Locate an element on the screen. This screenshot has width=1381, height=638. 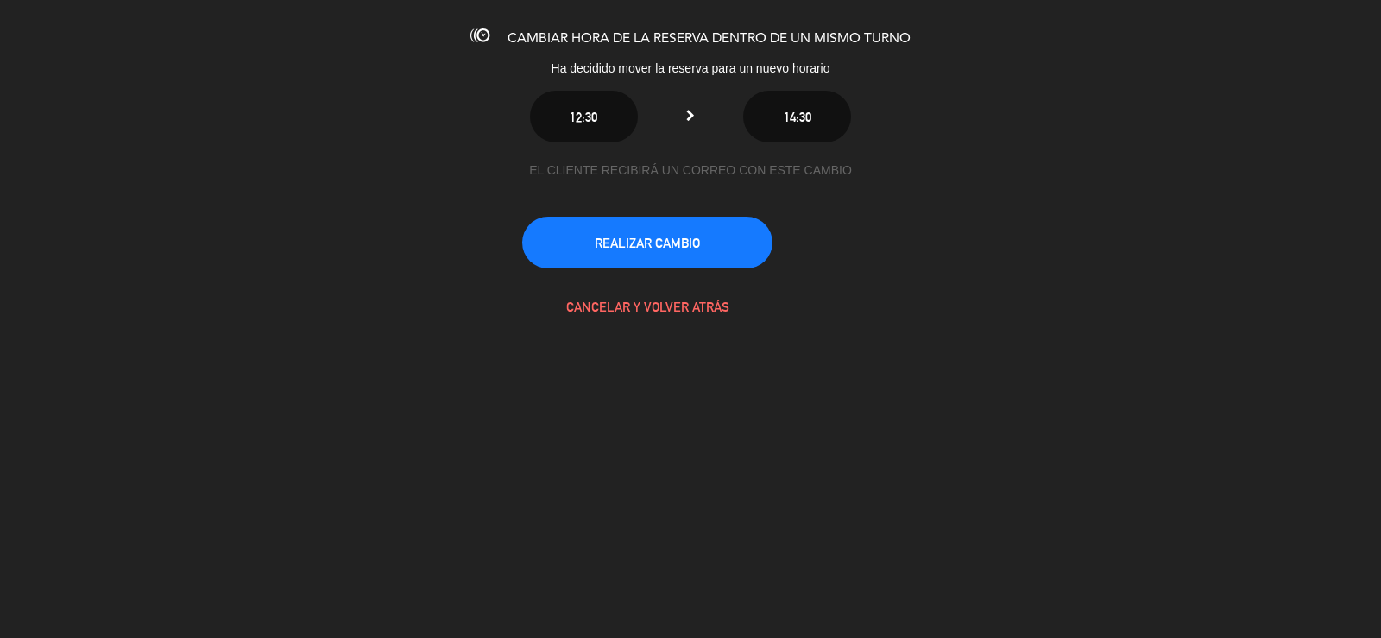
span: 14:30 is located at coordinates (797, 116).